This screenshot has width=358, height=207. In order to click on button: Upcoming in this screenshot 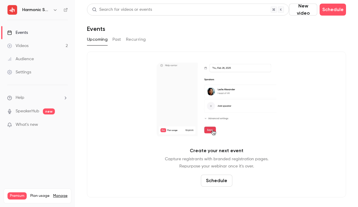, I will do `click(97, 40)`.